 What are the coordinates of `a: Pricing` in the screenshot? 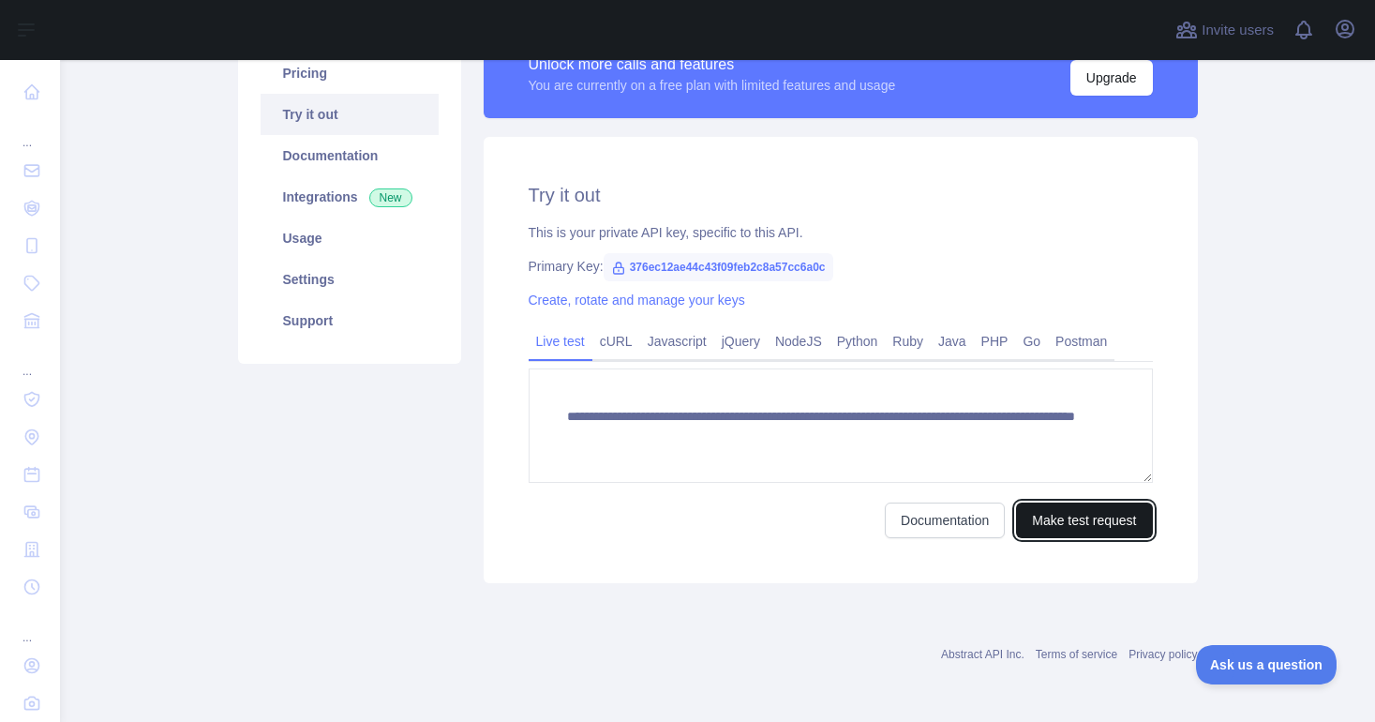 It's located at (350, 73).